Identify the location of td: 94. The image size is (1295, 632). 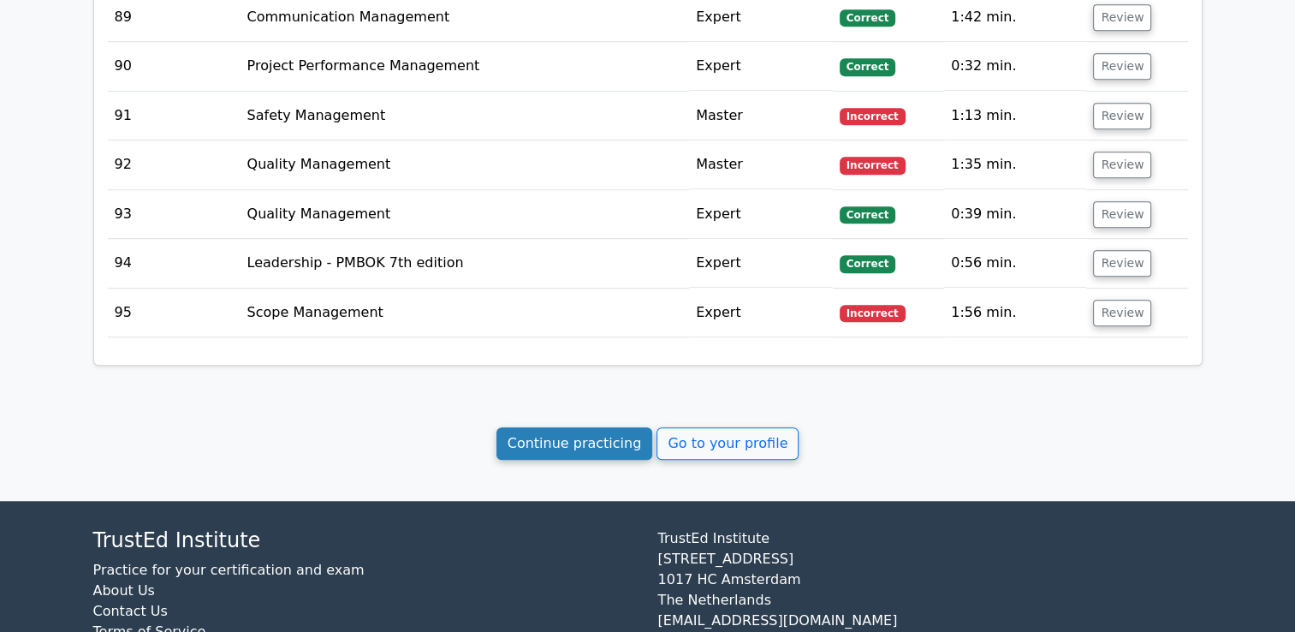
(174, 263).